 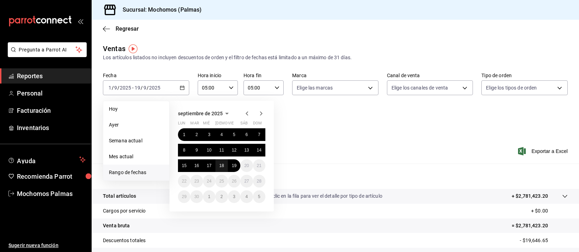 What do you see at coordinates (234, 181) in the screenshot?
I see `abbr: 26 de septiembre de 2025` at bounding box center [234, 181].